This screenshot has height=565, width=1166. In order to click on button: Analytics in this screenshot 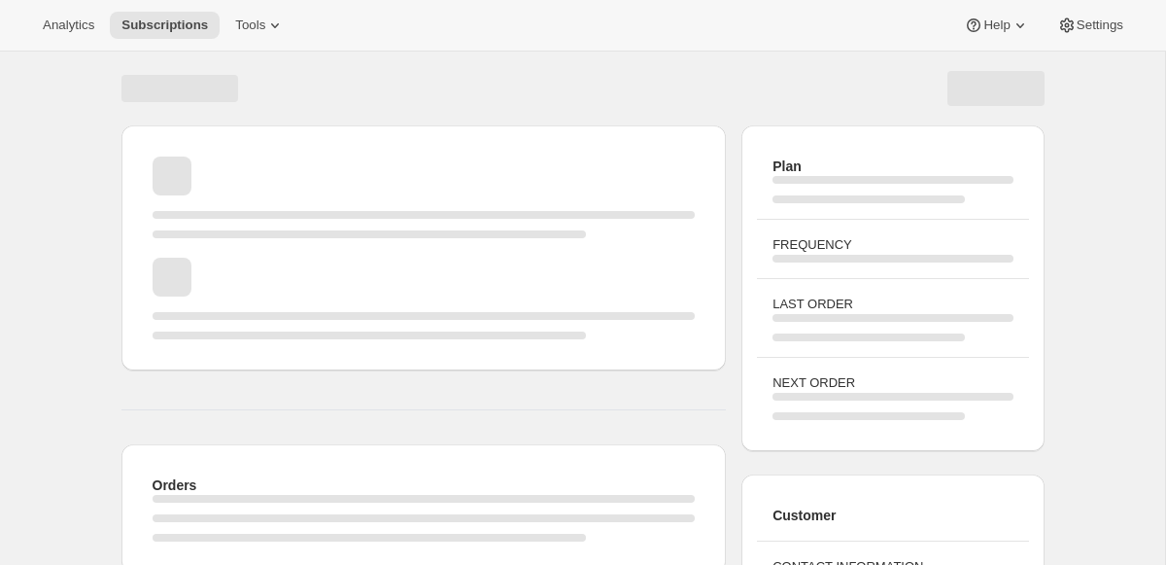, I will do `click(68, 25)`.